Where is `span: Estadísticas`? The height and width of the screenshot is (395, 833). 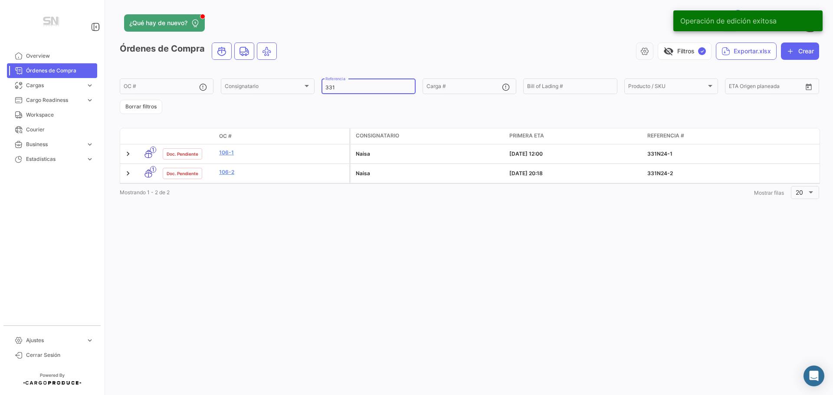 span: Estadísticas is located at coordinates (54, 159).